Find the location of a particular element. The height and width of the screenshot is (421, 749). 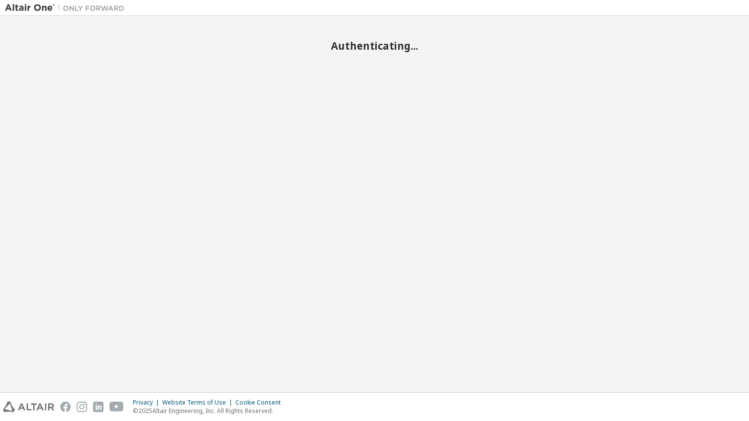

img: facebook.svg is located at coordinates (65, 407).